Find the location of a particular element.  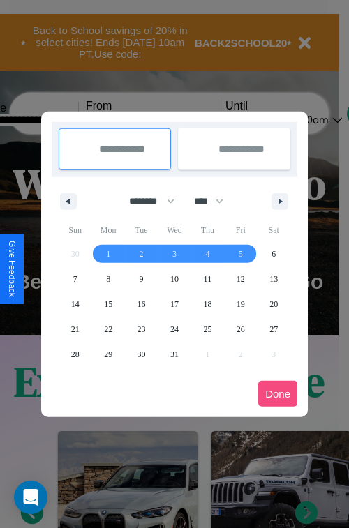

span: 29 is located at coordinates (108, 354).